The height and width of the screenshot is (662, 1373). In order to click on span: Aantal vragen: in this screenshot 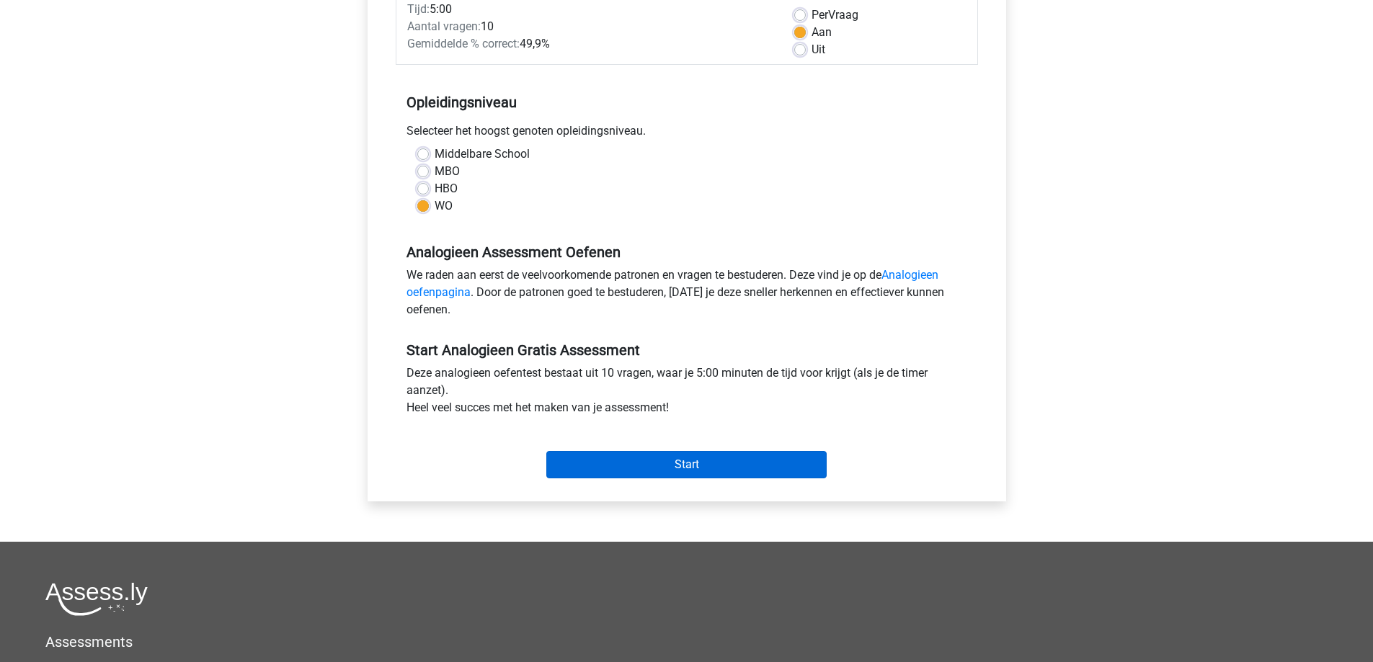, I will do `click(444, 26)`.